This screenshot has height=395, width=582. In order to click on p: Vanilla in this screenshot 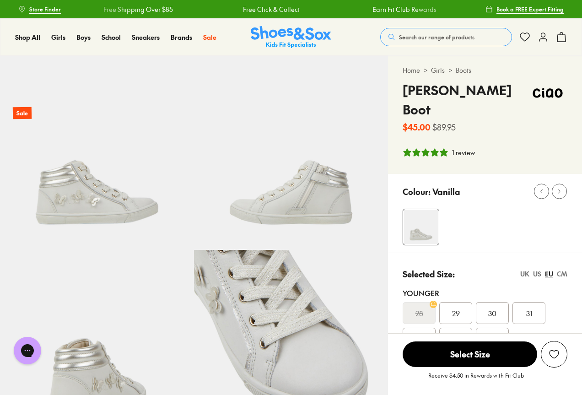, I will do `click(446, 191)`.